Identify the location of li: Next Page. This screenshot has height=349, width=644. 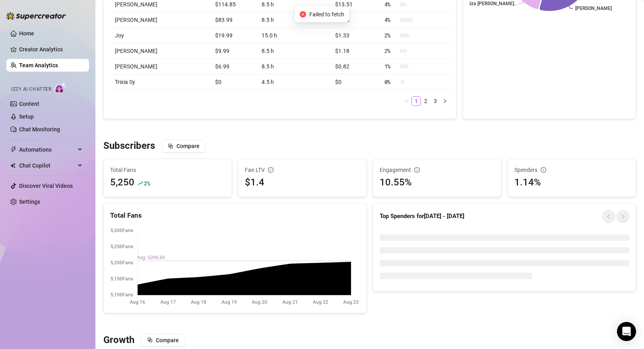
(445, 101).